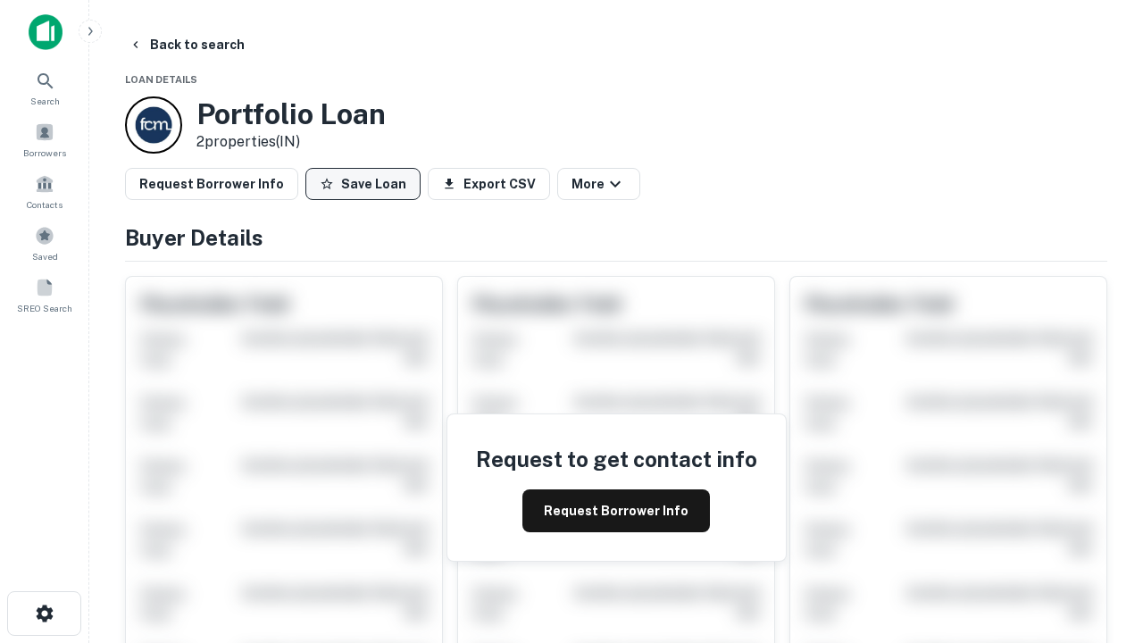 Image resolution: width=1143 pixels, height=643 pixels. Describe the element at coordinates (45, 88) in the screenshot. I see `a: Search` at that location.